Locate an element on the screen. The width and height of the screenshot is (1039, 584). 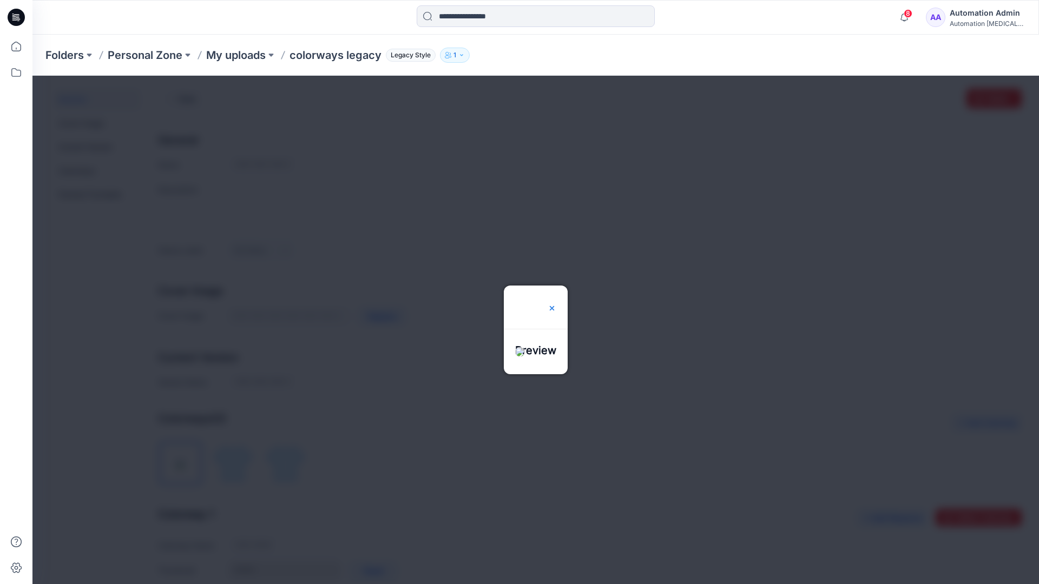
a: Personal Zone is located at coordinates (145, 55).